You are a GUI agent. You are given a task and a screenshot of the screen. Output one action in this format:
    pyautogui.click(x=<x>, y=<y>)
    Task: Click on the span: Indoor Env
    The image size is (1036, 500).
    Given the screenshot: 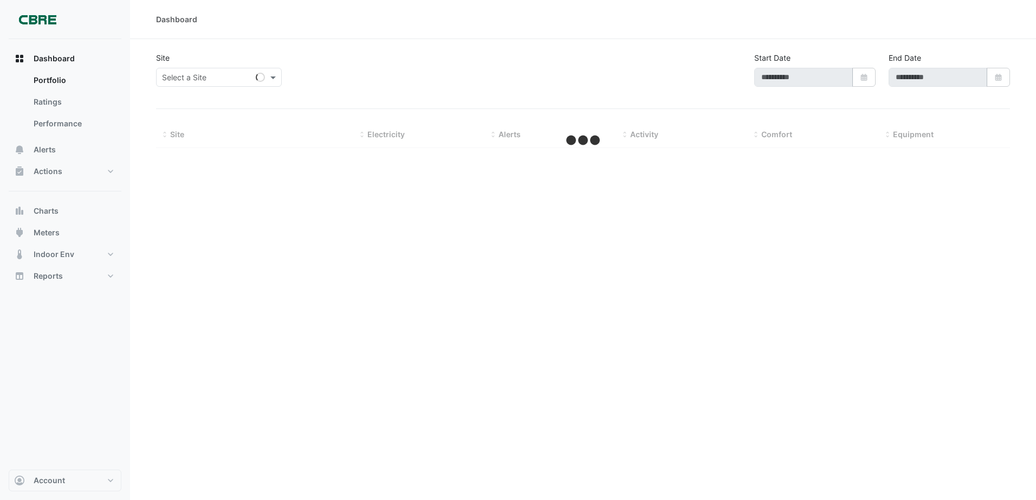 What is the action you would take?
    pyautogui.click(x=54, y=254)
    